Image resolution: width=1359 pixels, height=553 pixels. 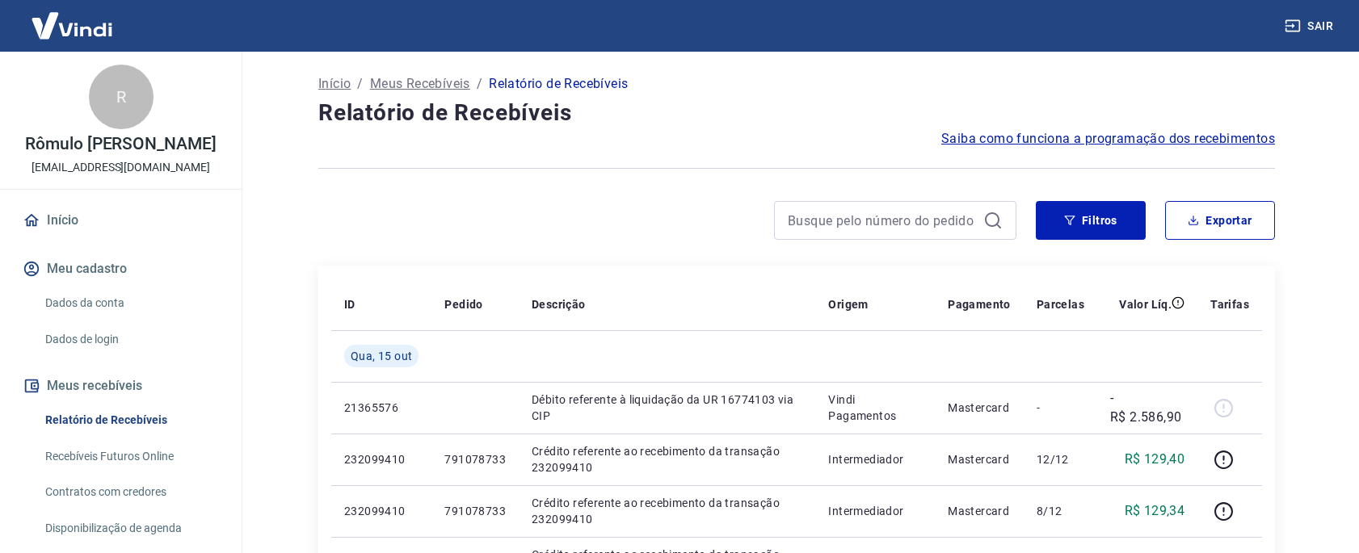 What do you see at coordinates (1220, 221) in the screenshot?
I see `button: Exportar` at bounding box center [1220, 221].